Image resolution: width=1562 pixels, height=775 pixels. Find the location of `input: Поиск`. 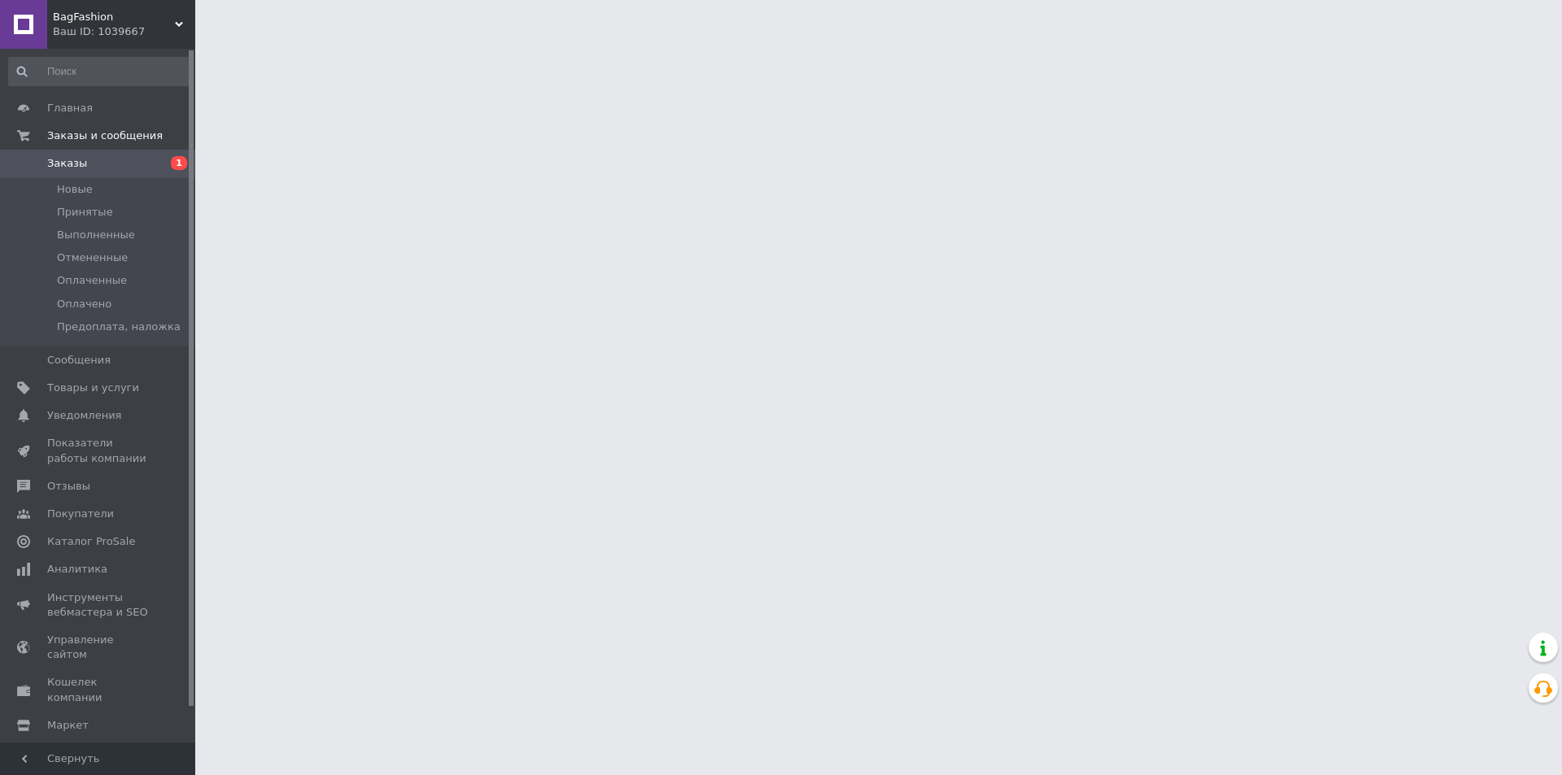

input: Поиск is located at coordinates (100, 72).